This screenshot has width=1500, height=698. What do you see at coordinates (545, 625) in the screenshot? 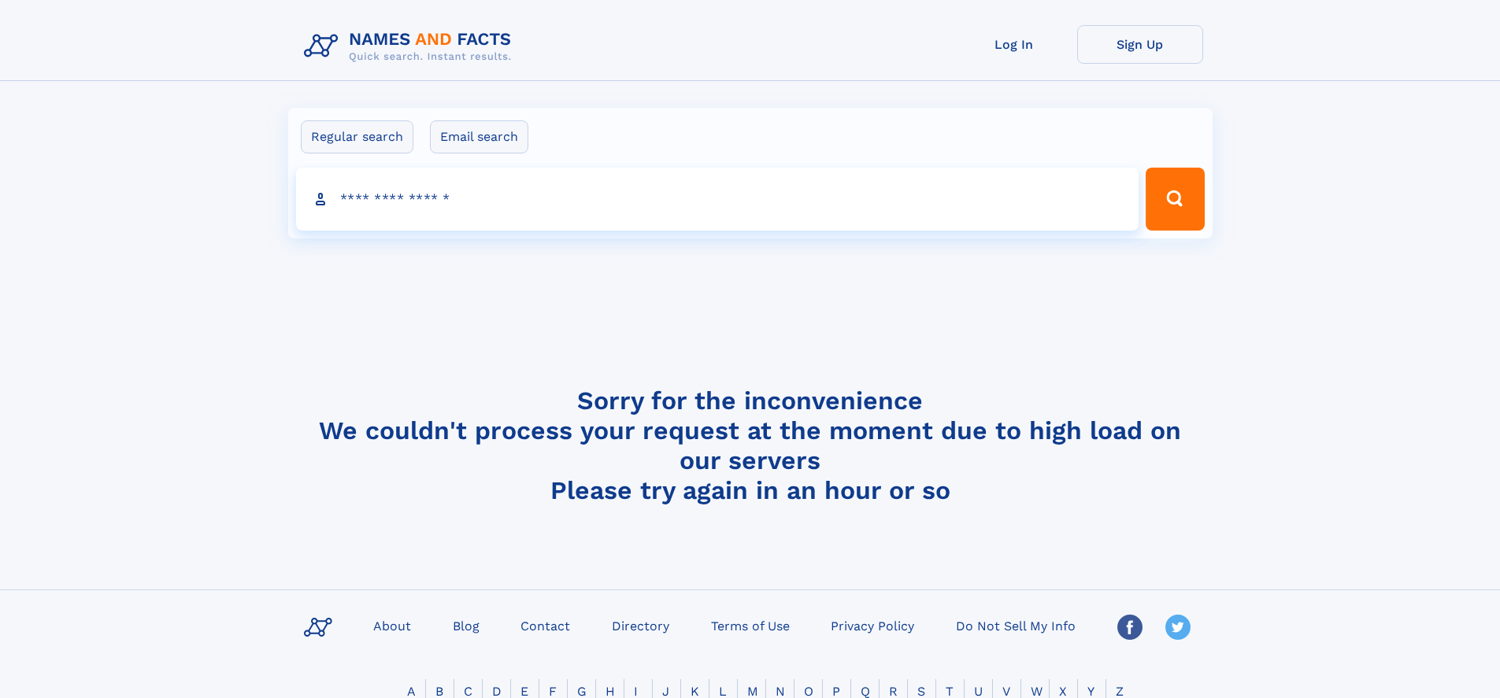
I see `a: Contact` at bounding box center [545, 625].